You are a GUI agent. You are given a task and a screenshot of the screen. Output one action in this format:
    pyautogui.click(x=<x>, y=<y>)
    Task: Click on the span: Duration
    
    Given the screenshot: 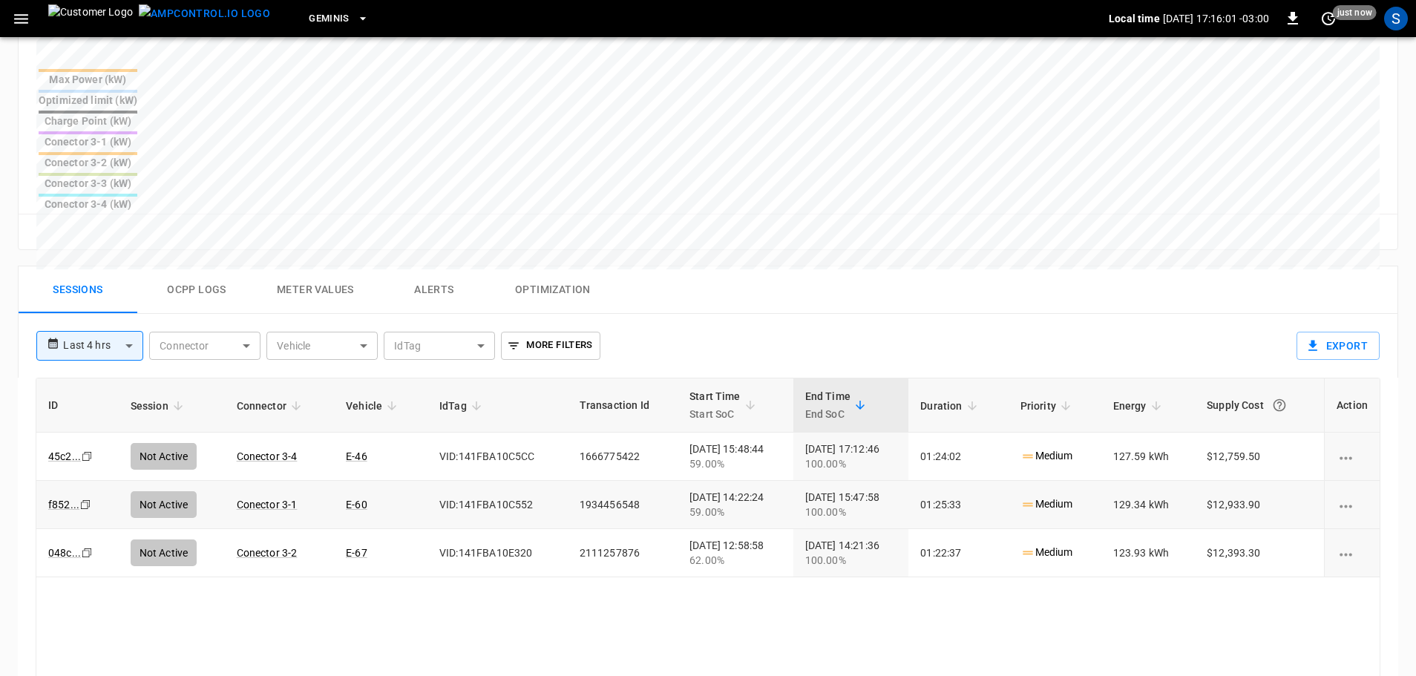 What is the action you would take?
    pyautogui.click(x=951, y=406)
    